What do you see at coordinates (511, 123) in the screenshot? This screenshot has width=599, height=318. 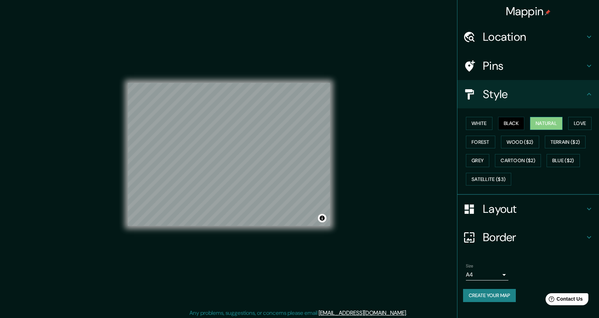 I see `button: Black` at bounding box center [511, 123].